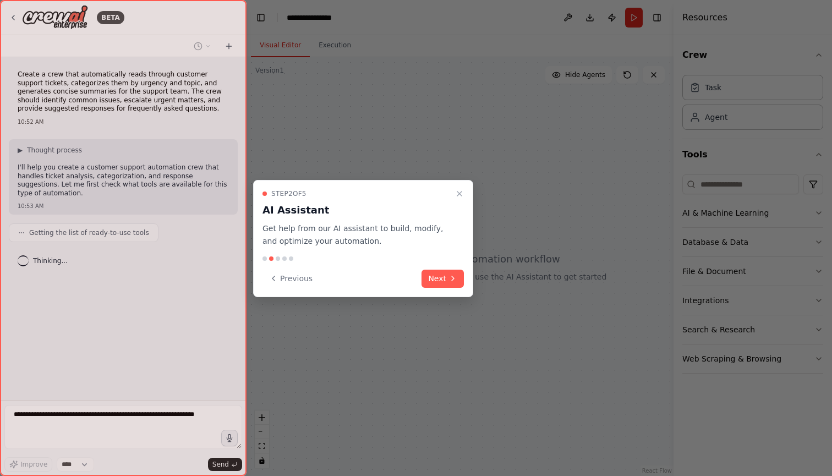 This screenshot has height=476, width=832. What do you see at coordinates (291, 278) in the screenshot?
I see `button: Previous` at bounding box center [291, 278].